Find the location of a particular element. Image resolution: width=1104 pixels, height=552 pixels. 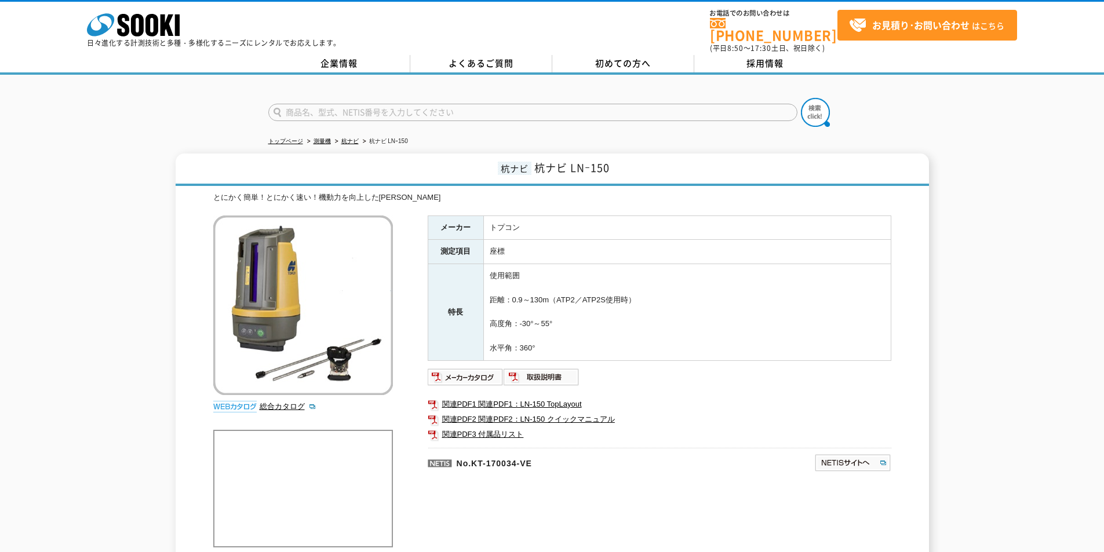

img: メーカーカタログ is located at coordinates (465, 377).